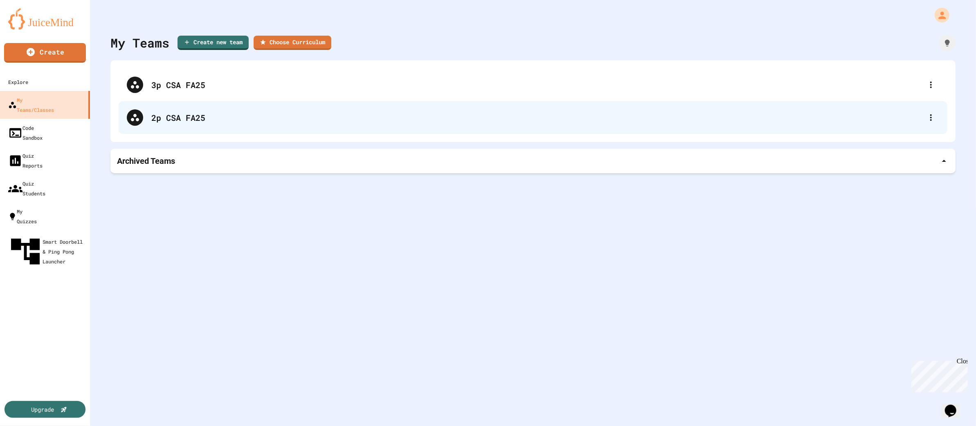 Image resolution: width=976 pixels, height=426 pixels. I want to click on a: Create, so click(45, 53).